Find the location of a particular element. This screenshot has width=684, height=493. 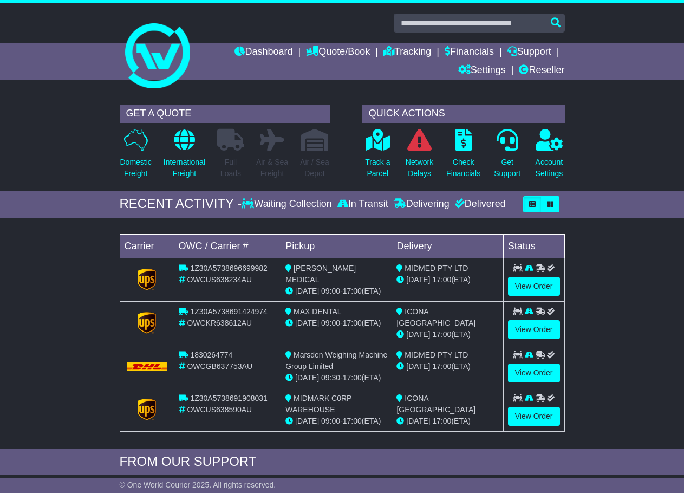

div: Delivered is located at coordinates (479, 204).